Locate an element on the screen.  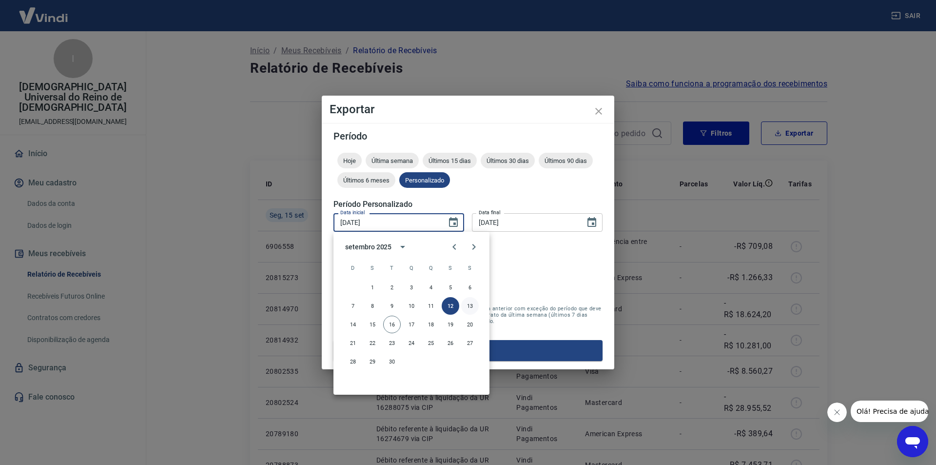
button: 20 is located at coordinates (470, 324).